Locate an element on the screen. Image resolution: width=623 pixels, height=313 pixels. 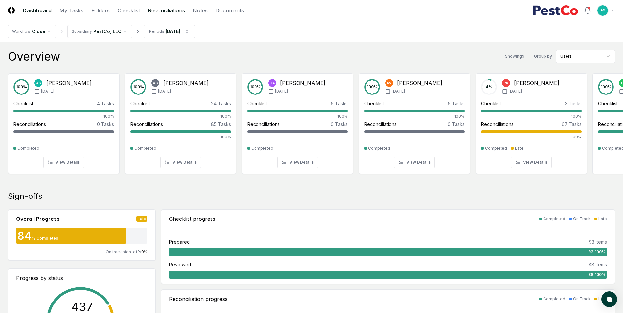
div: Subsidiary is located at coordinates (82, 32).